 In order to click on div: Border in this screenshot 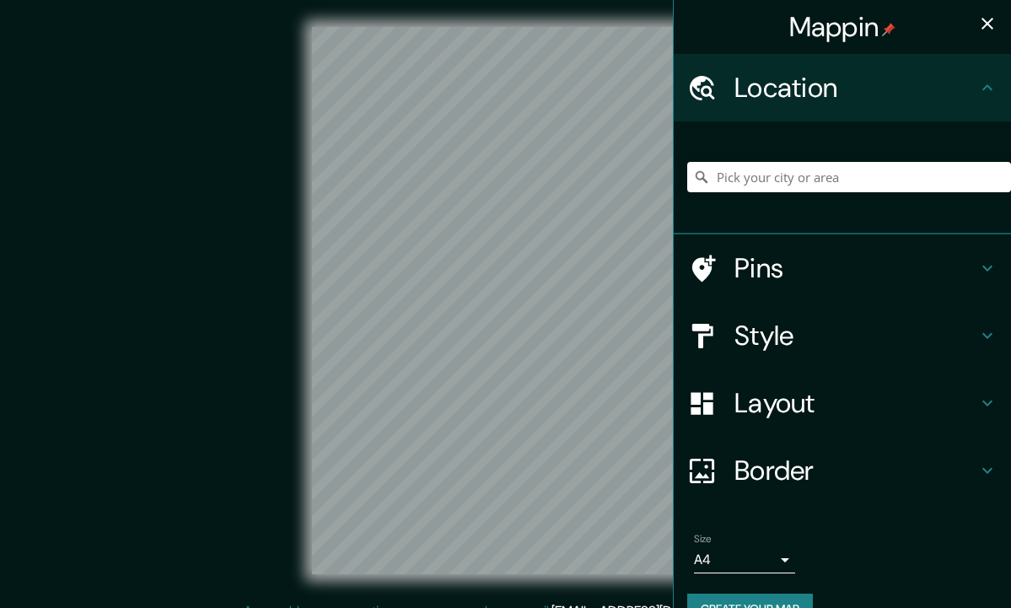, I will do `click(842, 470)`.